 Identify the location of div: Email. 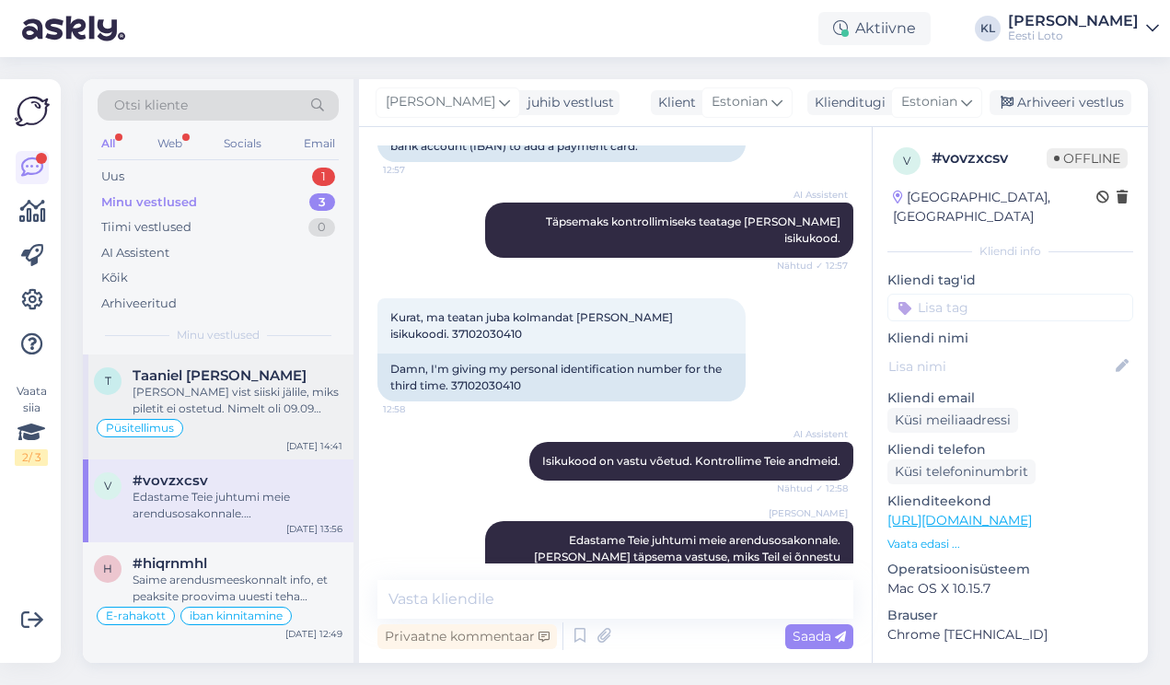
(319, 144).